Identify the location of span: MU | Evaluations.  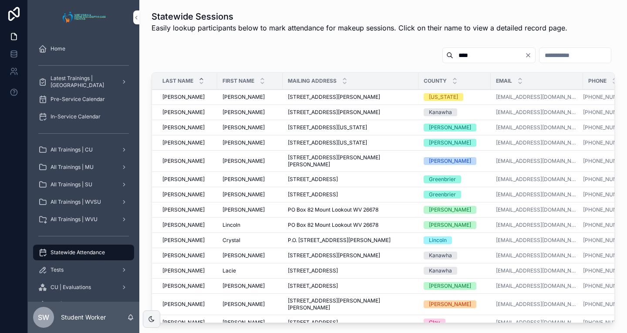
(71, 305).